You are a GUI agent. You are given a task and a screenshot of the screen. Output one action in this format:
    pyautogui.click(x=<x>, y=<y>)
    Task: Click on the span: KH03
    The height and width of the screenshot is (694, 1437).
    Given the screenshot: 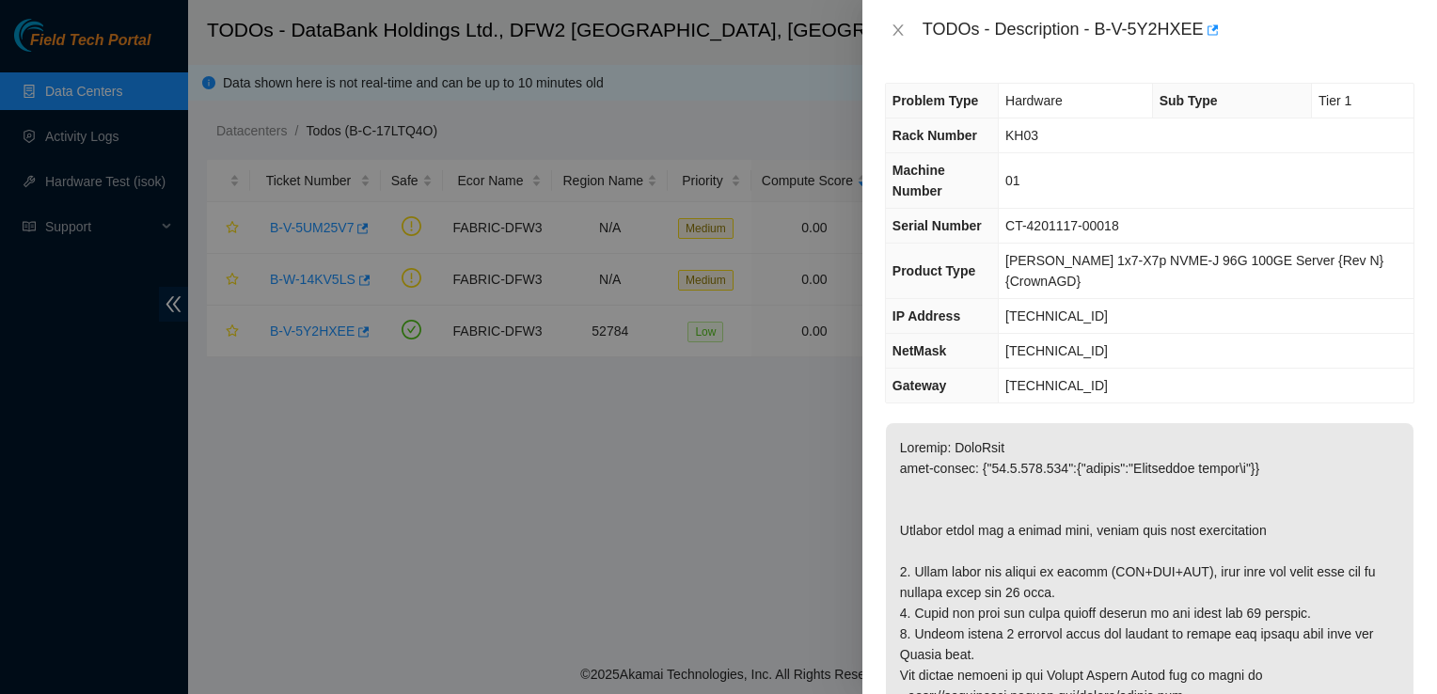 What is the action you would take?
    pyautogui.click(x=1021, y=135)
    